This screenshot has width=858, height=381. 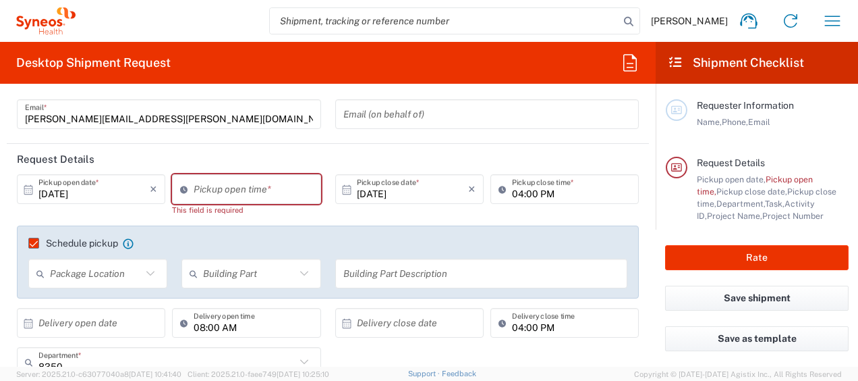 What do you see at coordinates (732, 179) in the screenshot?
I see `span: Pickup open date,` at bounding box center [732, 179].